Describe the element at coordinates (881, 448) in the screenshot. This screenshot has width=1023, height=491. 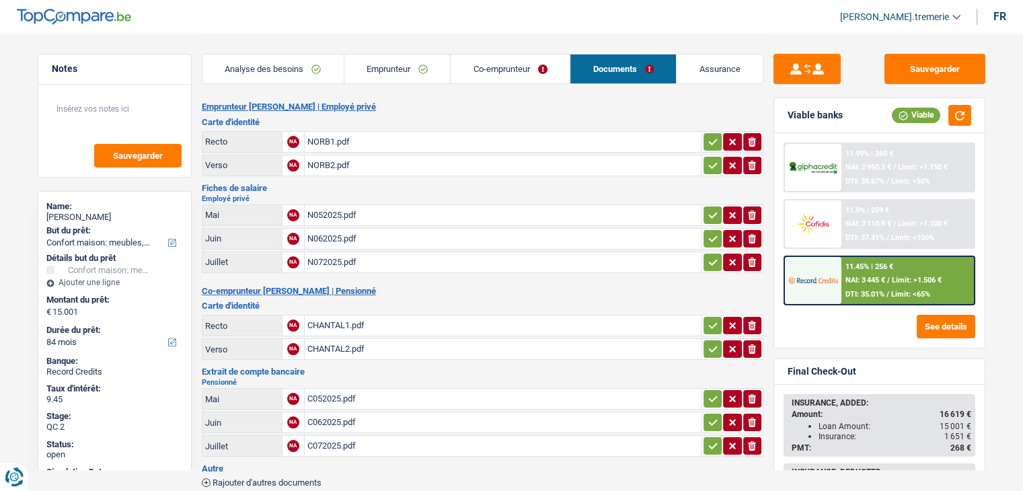
I see `div: PMT:` at that location.